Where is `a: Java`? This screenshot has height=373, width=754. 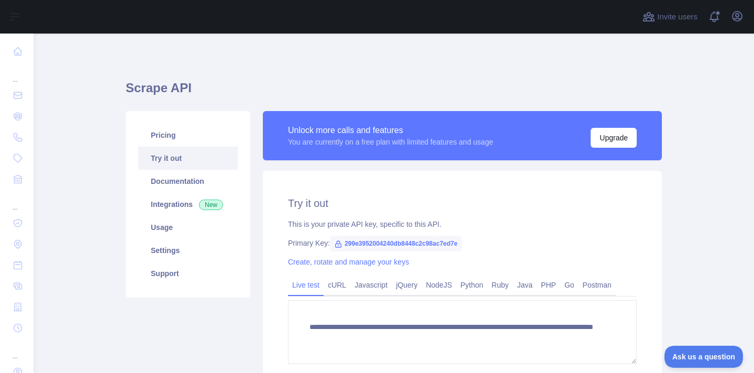
a: Java is located at coordinates (525, 285).